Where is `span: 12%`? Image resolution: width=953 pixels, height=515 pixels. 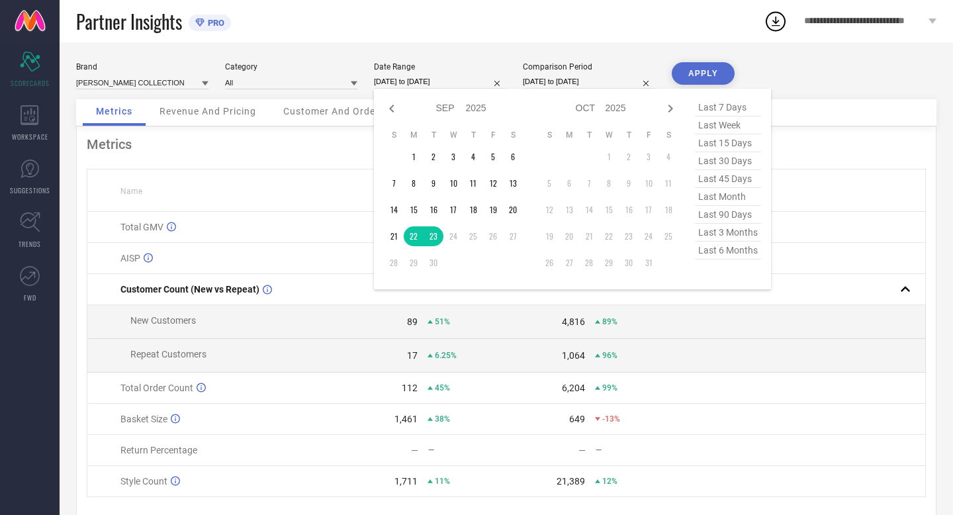
span: 12% is located at coordinates (610, 481).